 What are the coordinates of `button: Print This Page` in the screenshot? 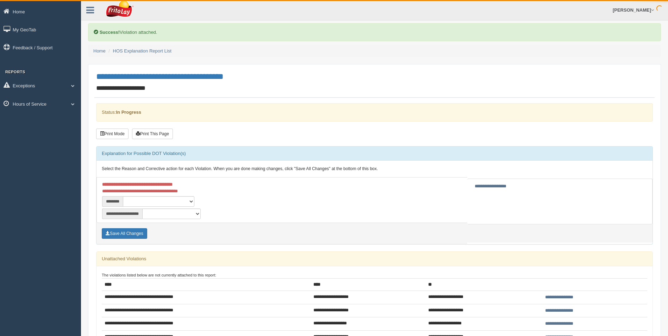 It's located at (153, 134).